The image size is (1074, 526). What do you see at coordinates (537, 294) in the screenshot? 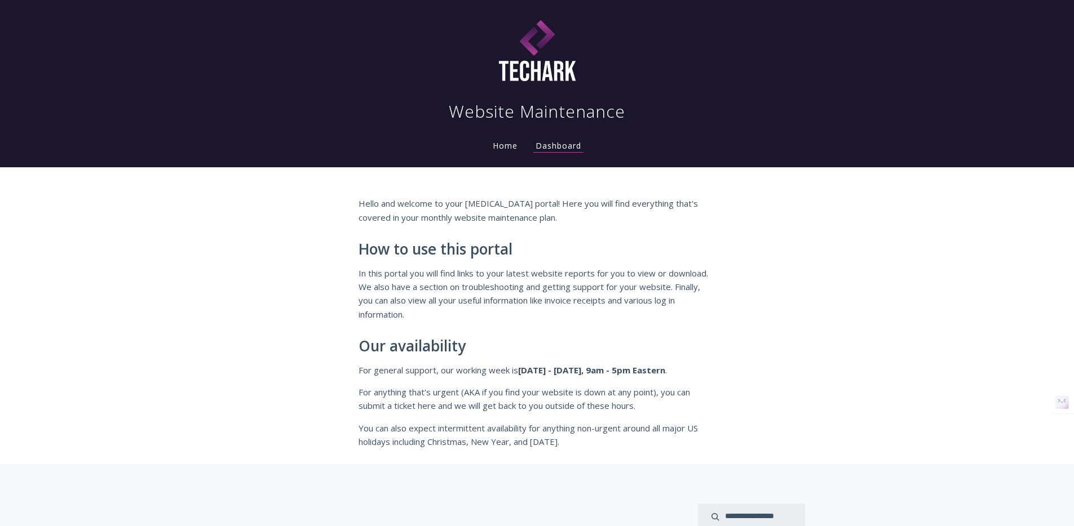
I see `p: In this portal you will find links to your latest website reports for you to view or download. We...` at bounding box center [537, 294].